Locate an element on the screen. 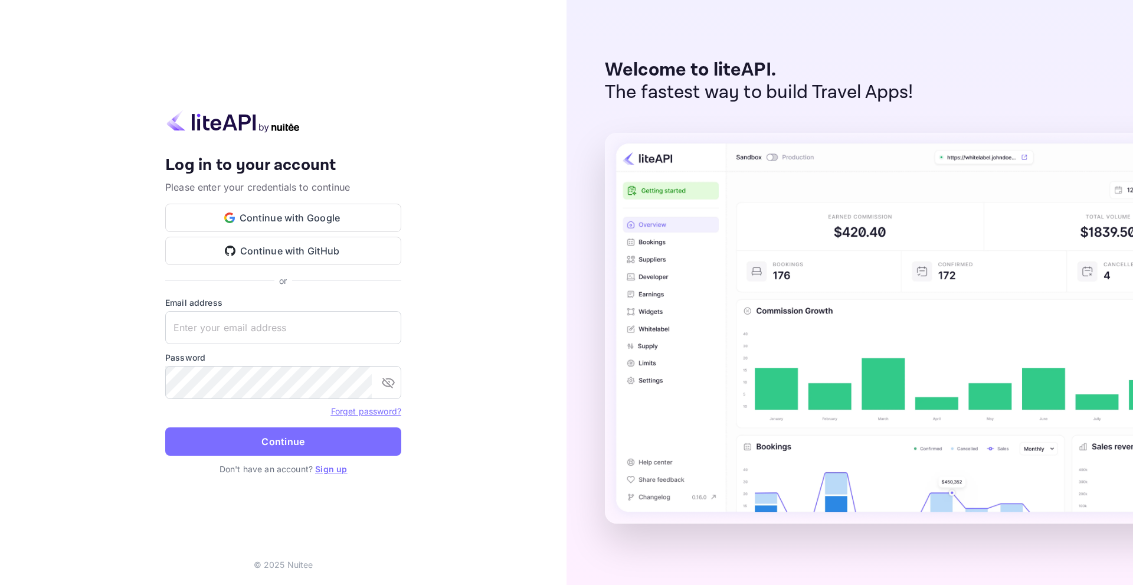  button: Continue is located at coordinates (283, 442).